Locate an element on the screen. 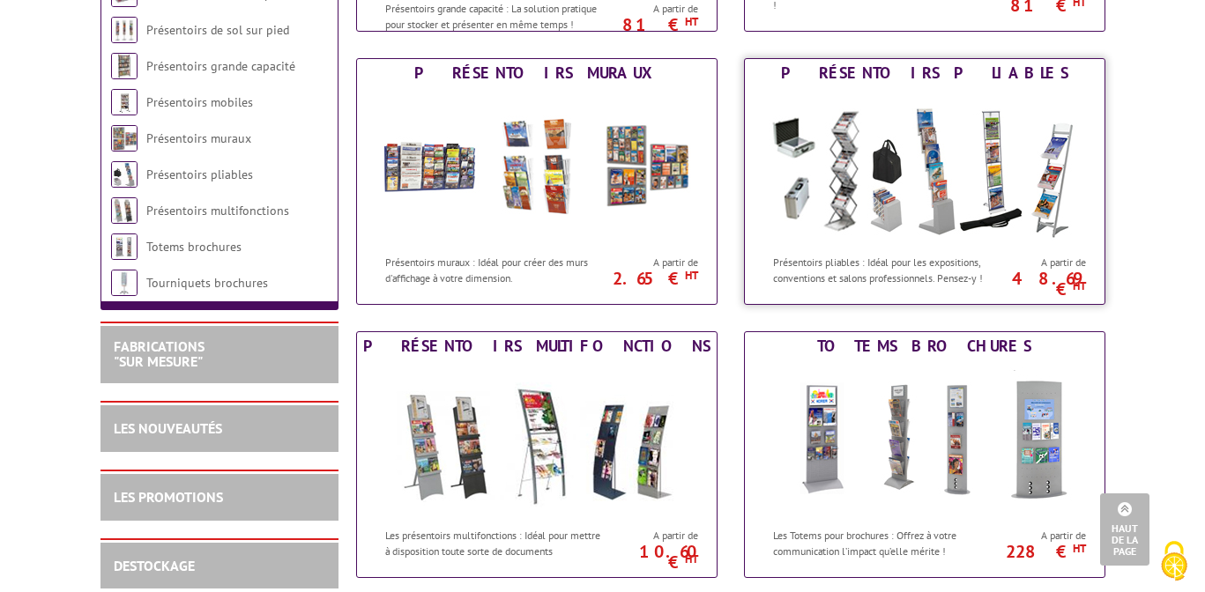  a: Présentoirs multifonctions Présentoirs multifonctions Les présentoirs multifonctions : Idéal pour... is located at coordinates (537, 455).